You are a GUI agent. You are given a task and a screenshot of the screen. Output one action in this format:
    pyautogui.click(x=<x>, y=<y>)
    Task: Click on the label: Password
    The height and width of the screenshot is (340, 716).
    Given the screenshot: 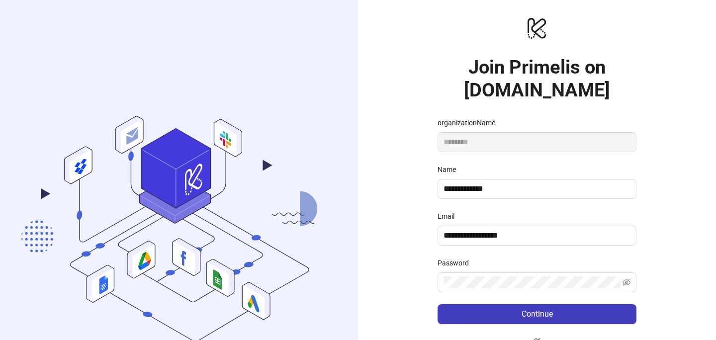 What is the action you would take?
    pyautogui.click(x=456, y=263)
    